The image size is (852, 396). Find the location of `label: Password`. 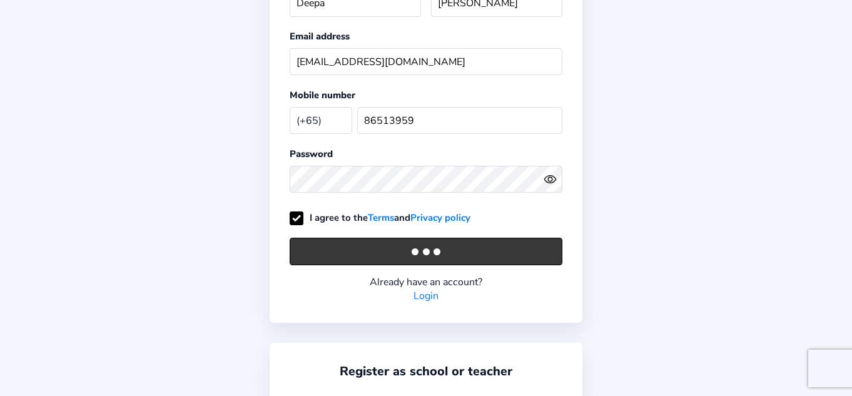

label: Password is located at coordinates (311, 154).